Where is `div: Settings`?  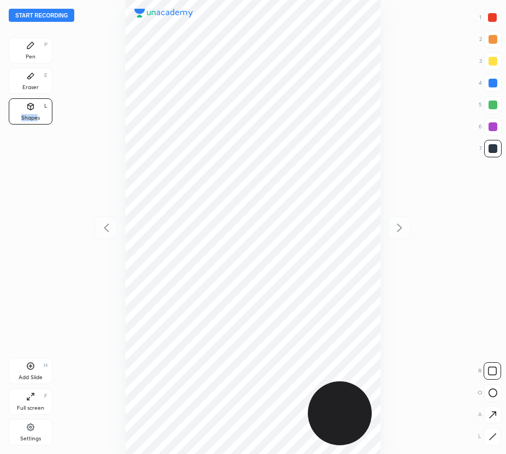 div: Settings is located at coordinates (31, 439).